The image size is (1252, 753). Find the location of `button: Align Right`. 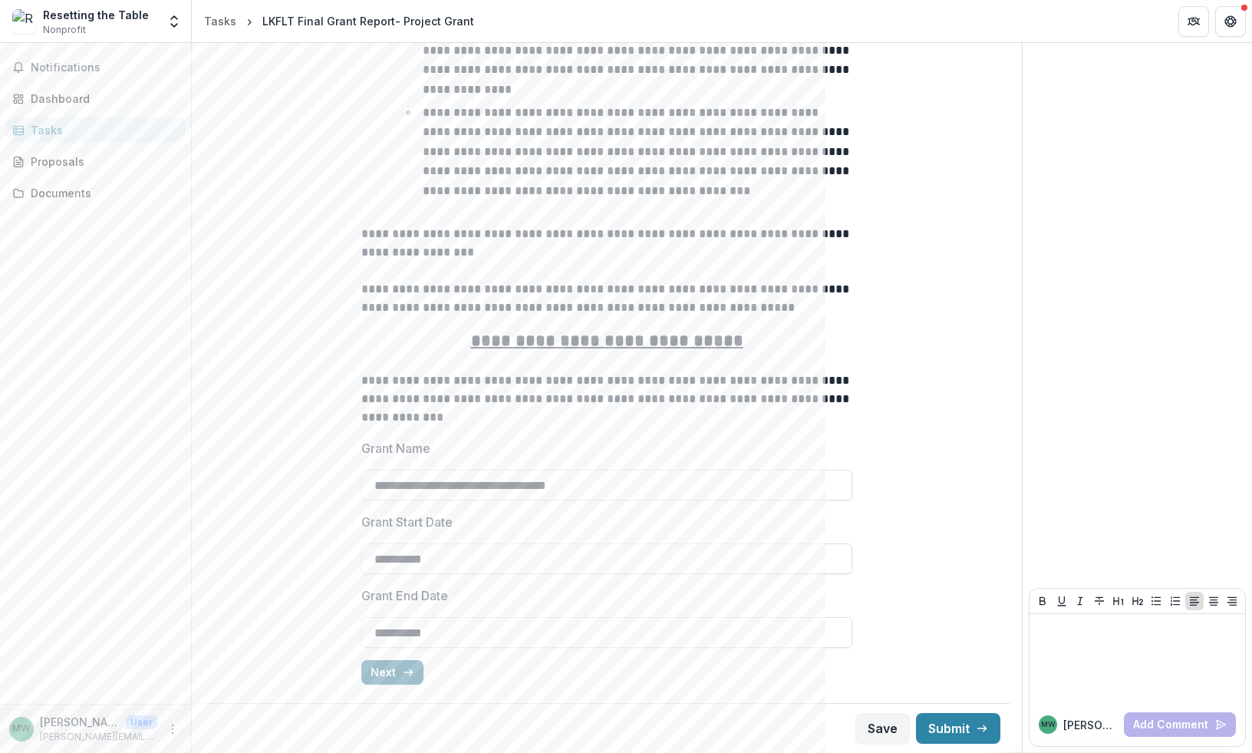

button: Align Right is located at coordinates (1232, 601).